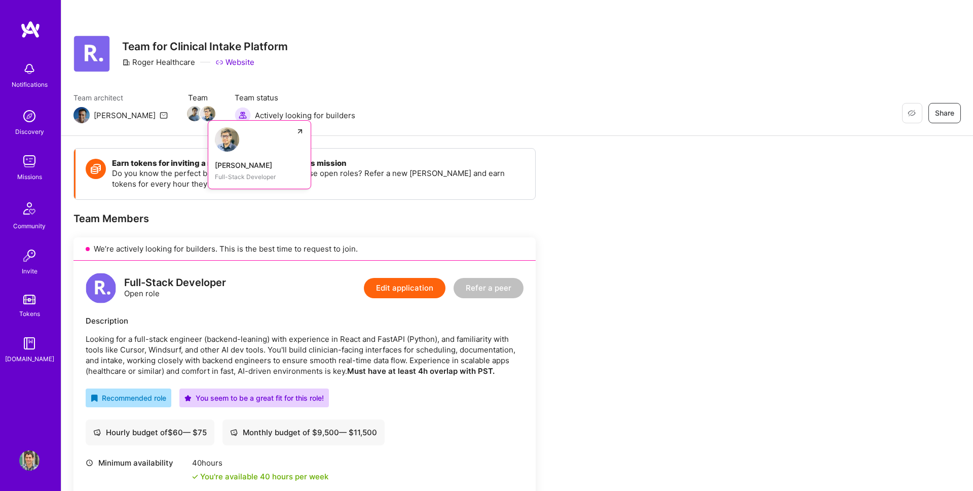  Describe the element at coordinates (121, 97) in the screenshot. I see `span: Team architect` at that location.